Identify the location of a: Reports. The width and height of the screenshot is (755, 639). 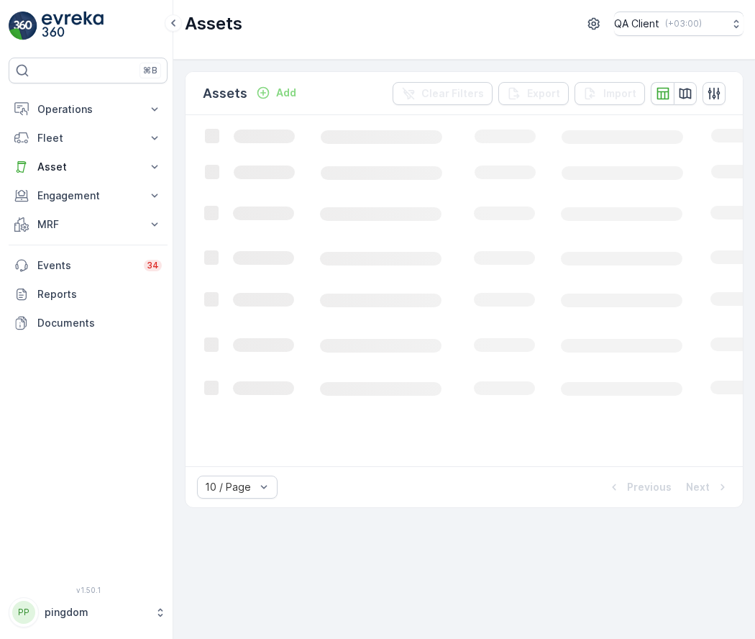
(88, 294).